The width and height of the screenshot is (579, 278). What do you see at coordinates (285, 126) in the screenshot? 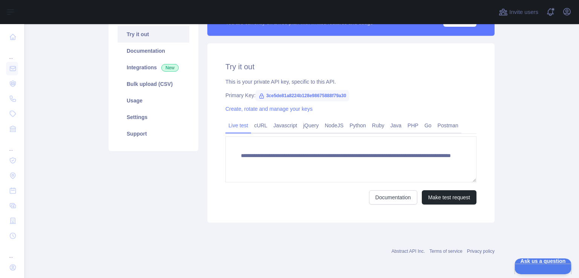
I see `a: Javascript` at bounding box center [285, 126].